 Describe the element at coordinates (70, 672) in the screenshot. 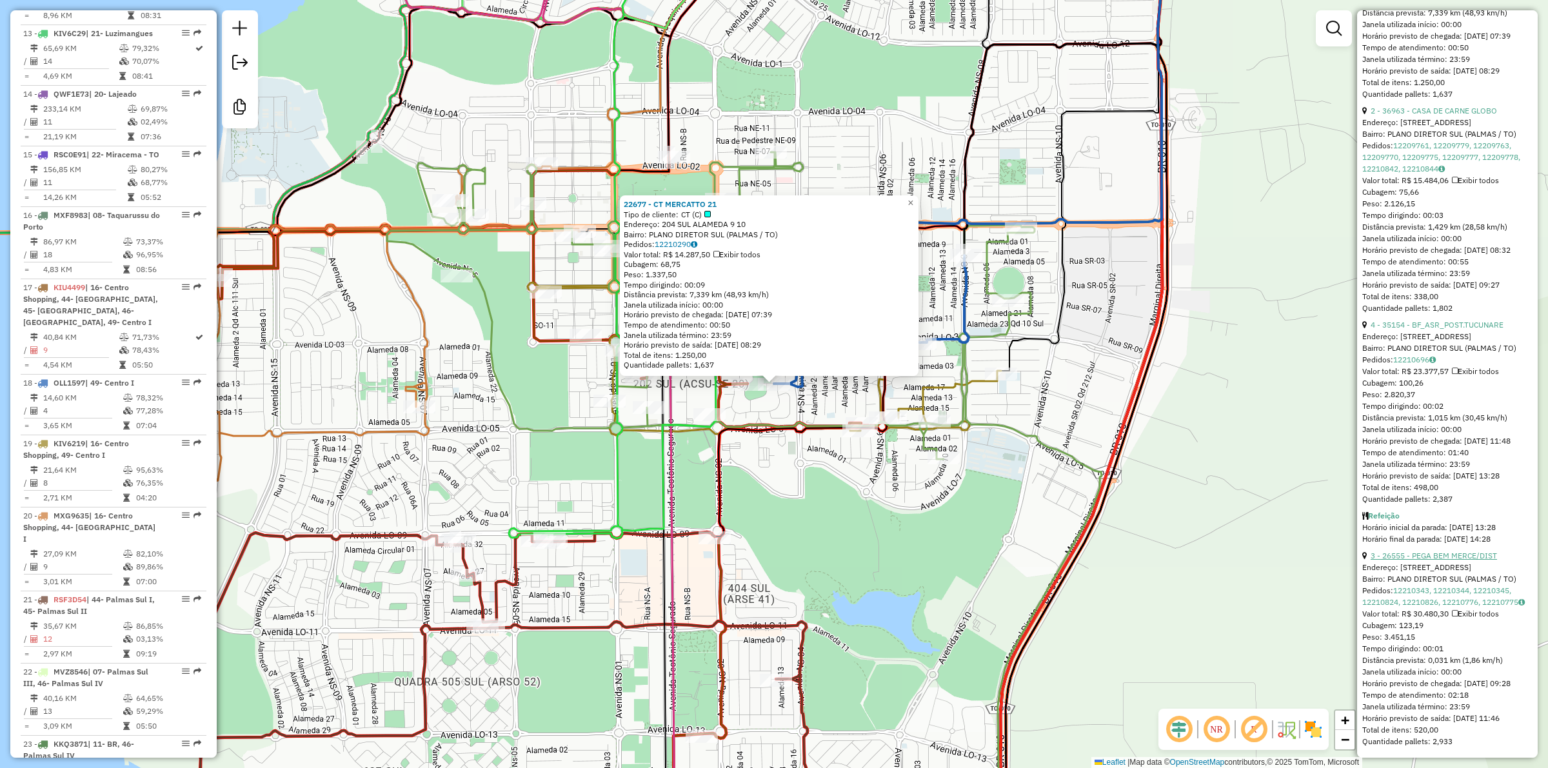

I see `span: MVZ8546` at that location.